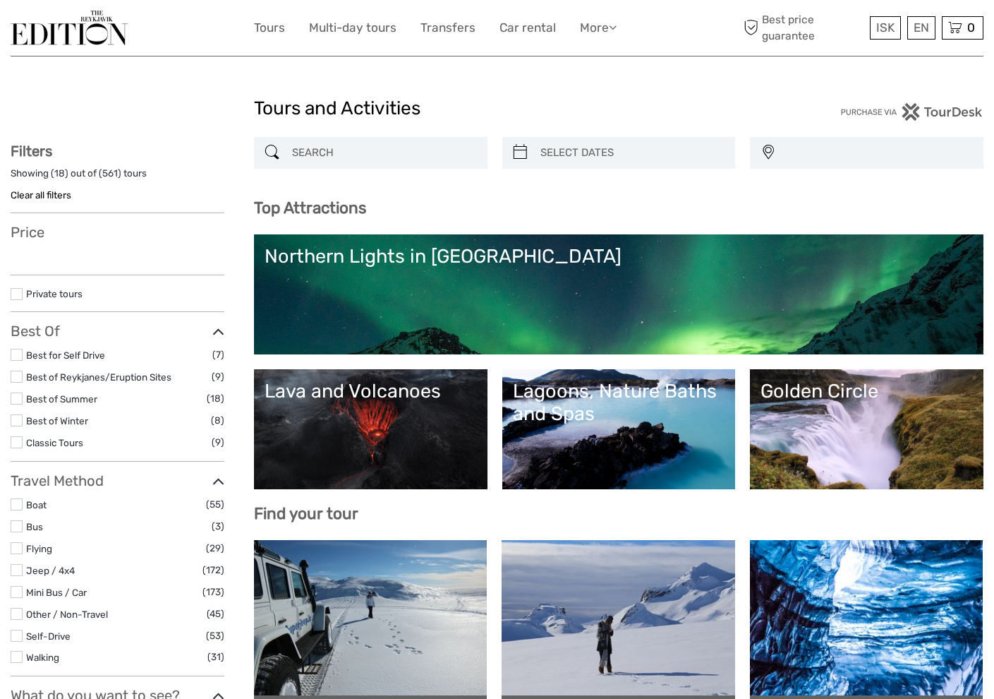  I want to click on a: Jeep / 4x4, so click(50, 570).